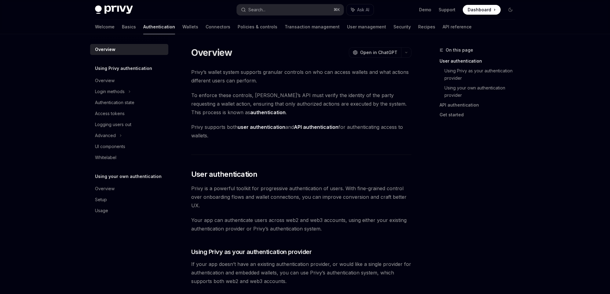 Image resolution: width=610 pixels, height=294 pixels. What do you see at coordinates (511, 10) in the screenshot?
I see `button: Toggle dark mode` at bounding box center [511, 10].